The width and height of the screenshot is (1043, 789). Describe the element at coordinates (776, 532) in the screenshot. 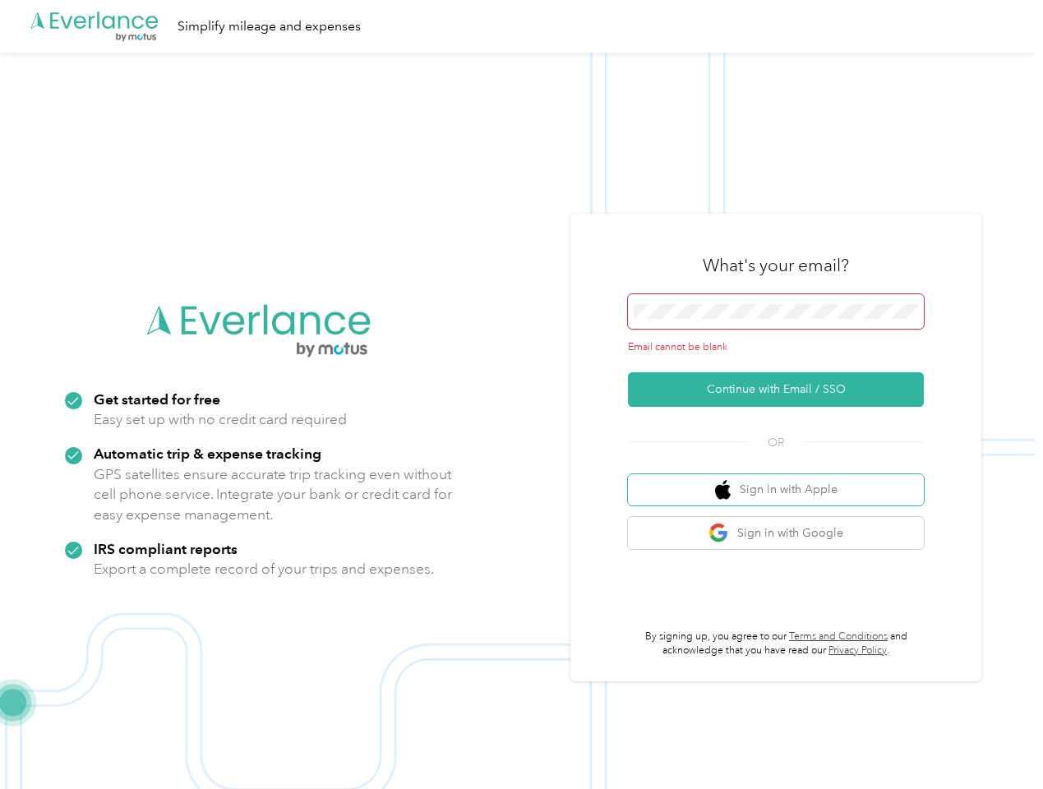

I see `button: google logoSign in with Google` at that location.